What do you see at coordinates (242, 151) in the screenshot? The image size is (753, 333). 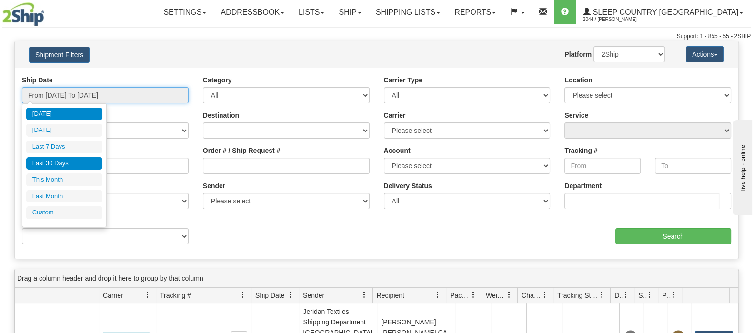 I see `label: Order # / Ship Request #` at bounding box center [242, 151].